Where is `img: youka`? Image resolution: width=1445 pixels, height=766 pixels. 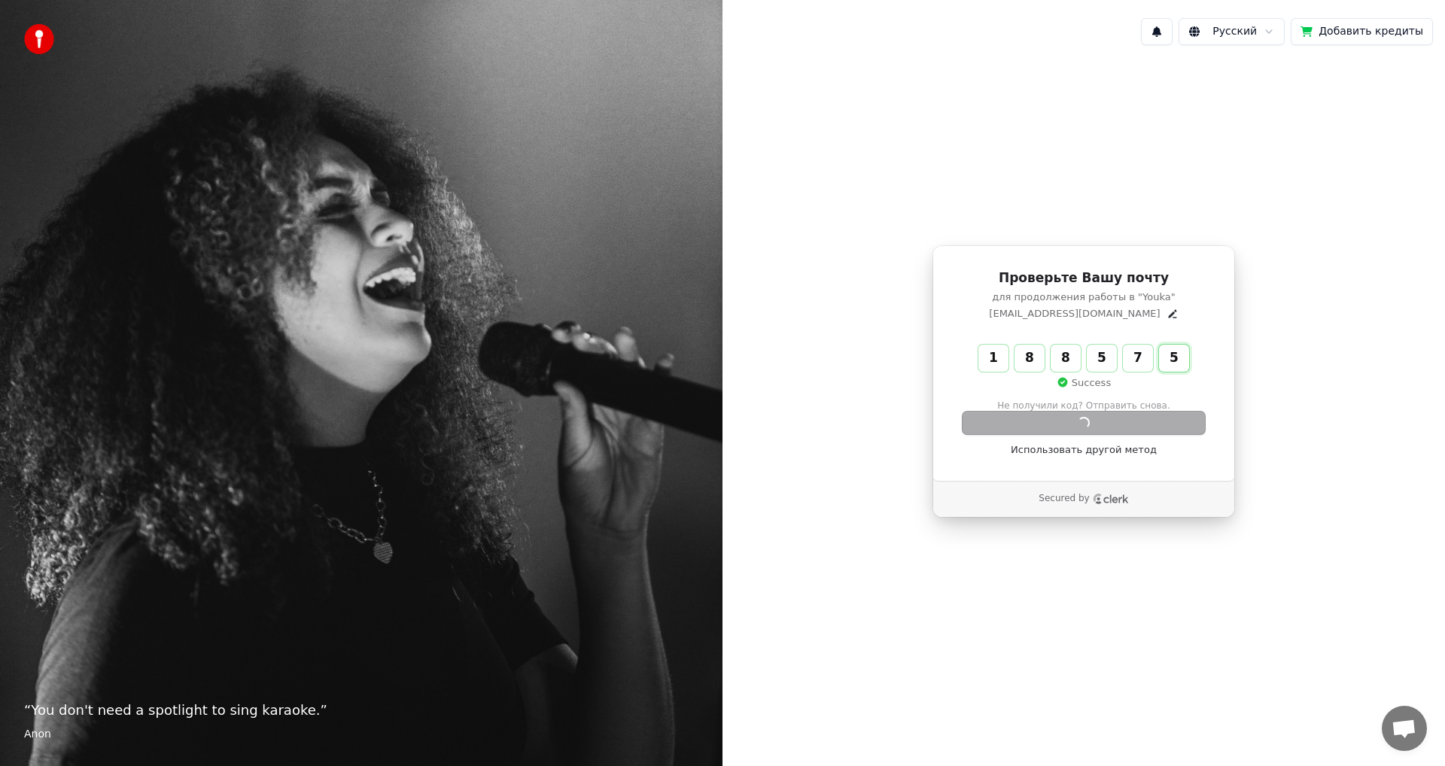 img: youka is located at coordinates (39, 39).